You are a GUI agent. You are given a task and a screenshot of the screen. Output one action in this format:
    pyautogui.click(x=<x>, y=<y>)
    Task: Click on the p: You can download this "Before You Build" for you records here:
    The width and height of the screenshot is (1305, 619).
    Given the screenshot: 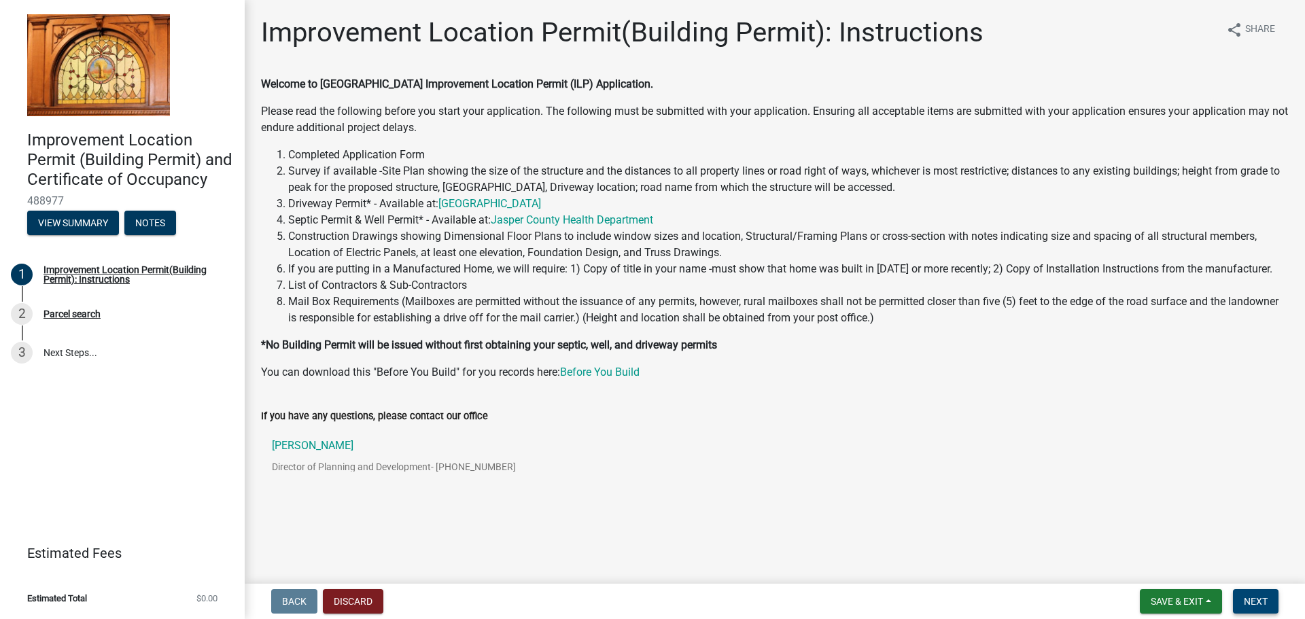 What is the action you would take?
    pyautogui.click(x=775, y=373)
    